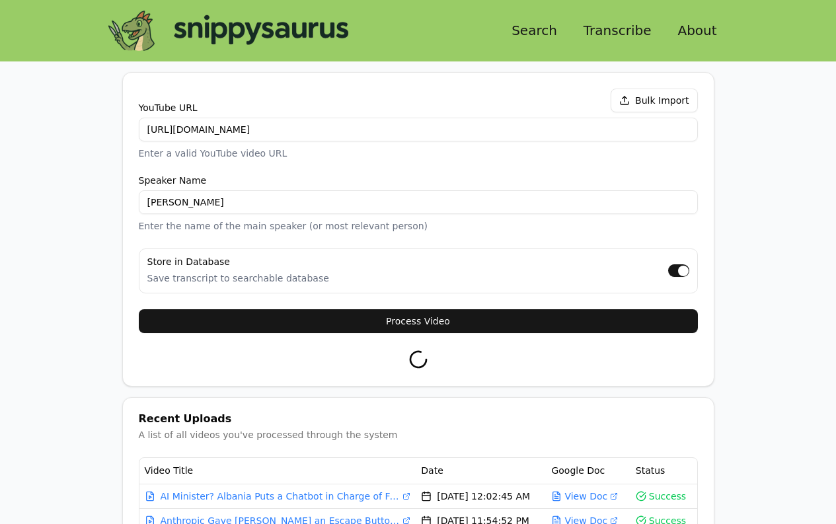 This screenshot has width=836, height=524. I want to click on input: John Doe, so click(418, 202).